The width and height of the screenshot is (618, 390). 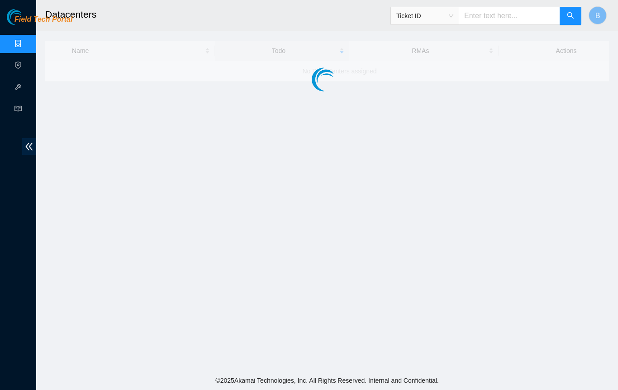 I want to click on button: B, so click(x=598, y=15).